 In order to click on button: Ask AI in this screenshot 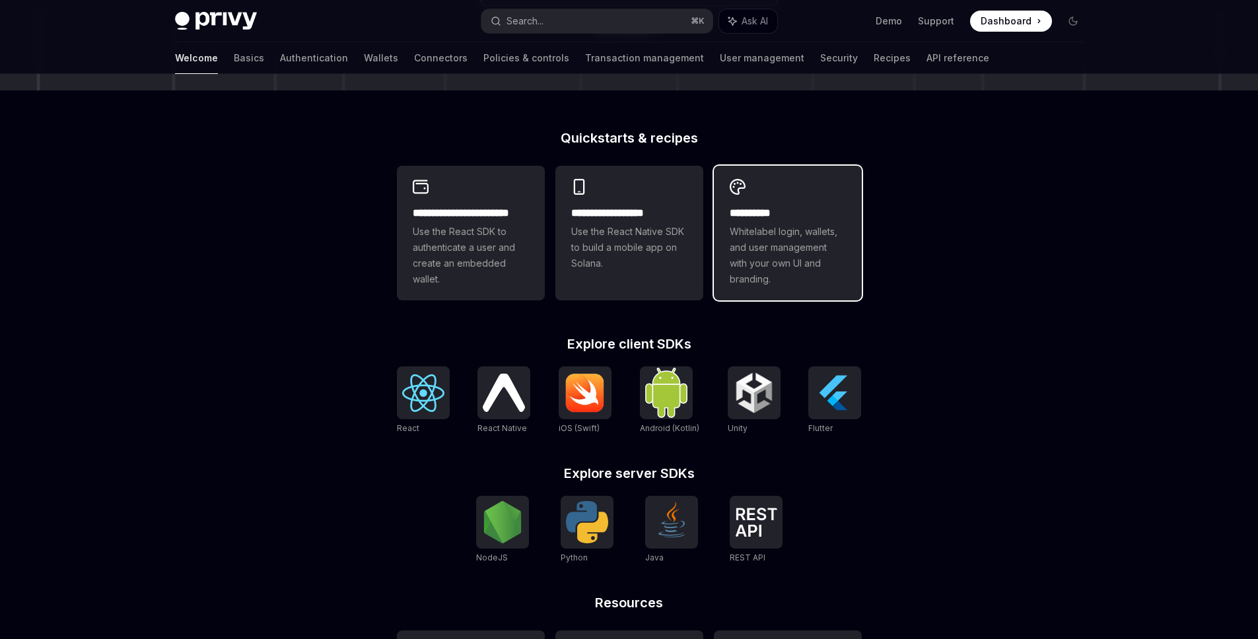, I will do `click(748, 21)`.